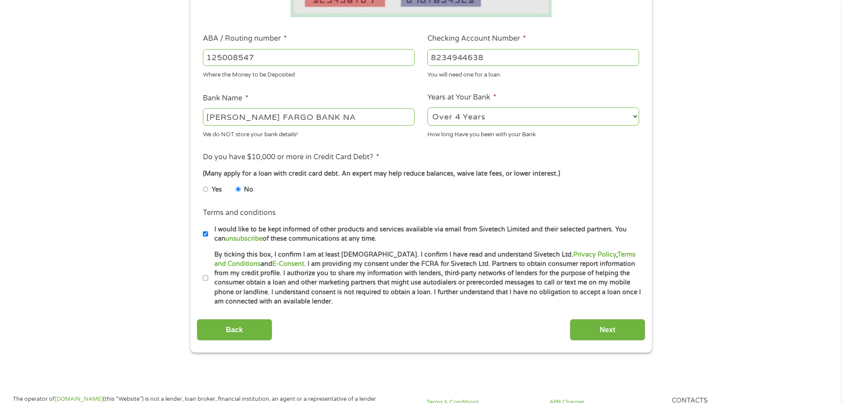 The width and height of the screenshot is (842, 403). I want to click on div: We do NOT store your bank details!, so click(309, 133).